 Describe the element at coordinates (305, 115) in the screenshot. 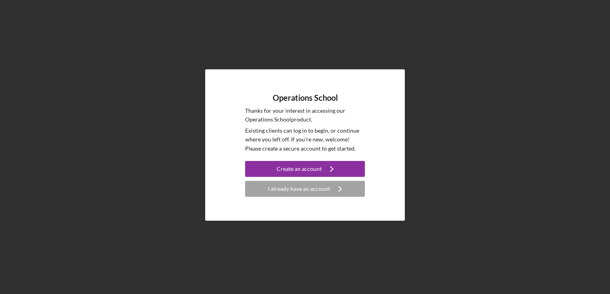

I see `p: Thanks for your interest in accessing our Operations School product.` at that location.